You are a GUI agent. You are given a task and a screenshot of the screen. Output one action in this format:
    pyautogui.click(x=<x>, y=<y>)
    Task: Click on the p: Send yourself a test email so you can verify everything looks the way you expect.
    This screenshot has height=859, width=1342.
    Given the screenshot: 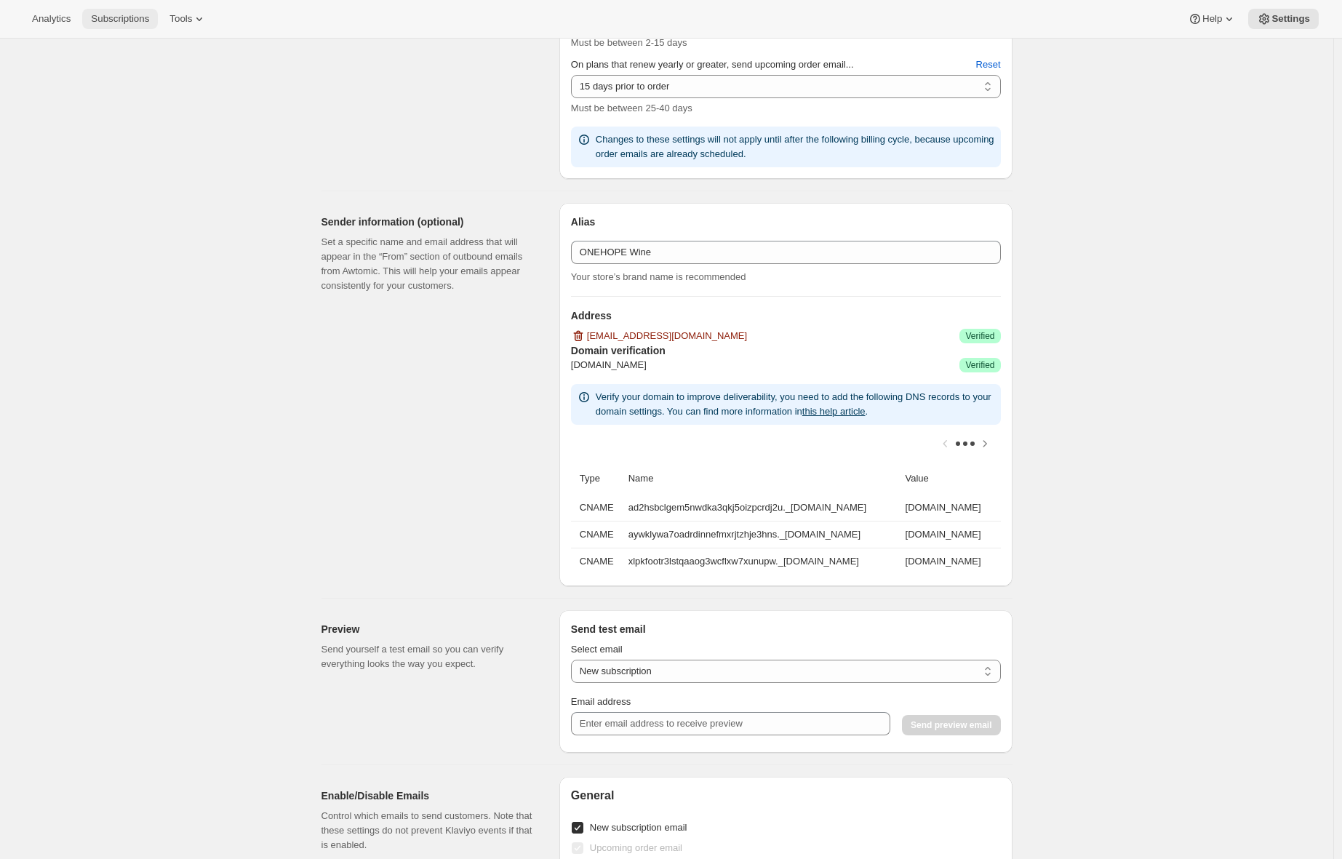 What is the action you would take?
    pyautogui.click(x=429, y=657)
    